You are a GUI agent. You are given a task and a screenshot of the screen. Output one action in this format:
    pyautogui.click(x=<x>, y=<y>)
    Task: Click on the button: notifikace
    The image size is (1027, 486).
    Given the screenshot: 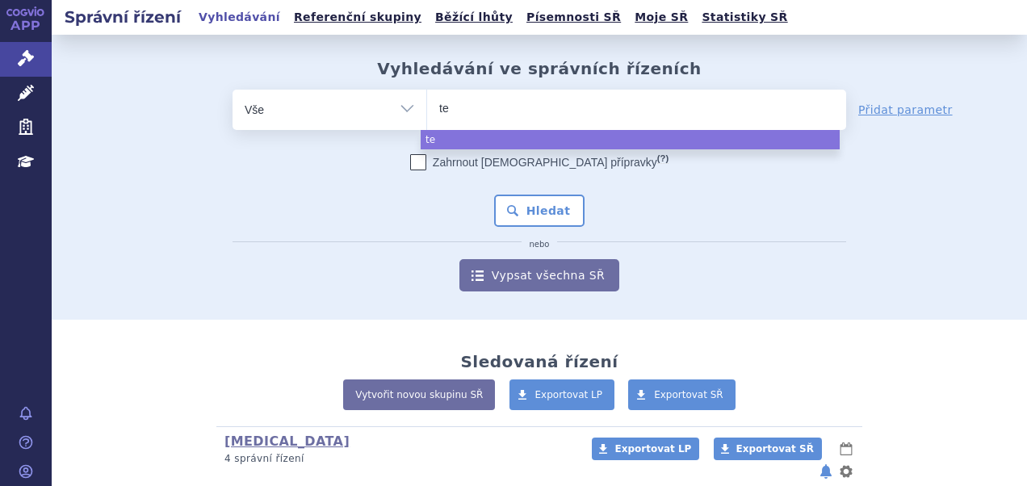 What is the action you would take?
    pyautogui.click(x=826, y=472)
    